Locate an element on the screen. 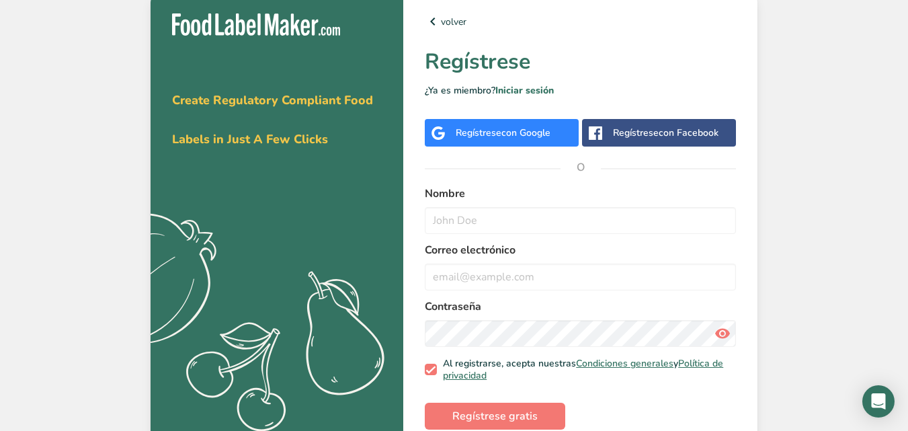 This screenshot has width=908, height=431. label: Contraseña is located at coordinates (580, 307).